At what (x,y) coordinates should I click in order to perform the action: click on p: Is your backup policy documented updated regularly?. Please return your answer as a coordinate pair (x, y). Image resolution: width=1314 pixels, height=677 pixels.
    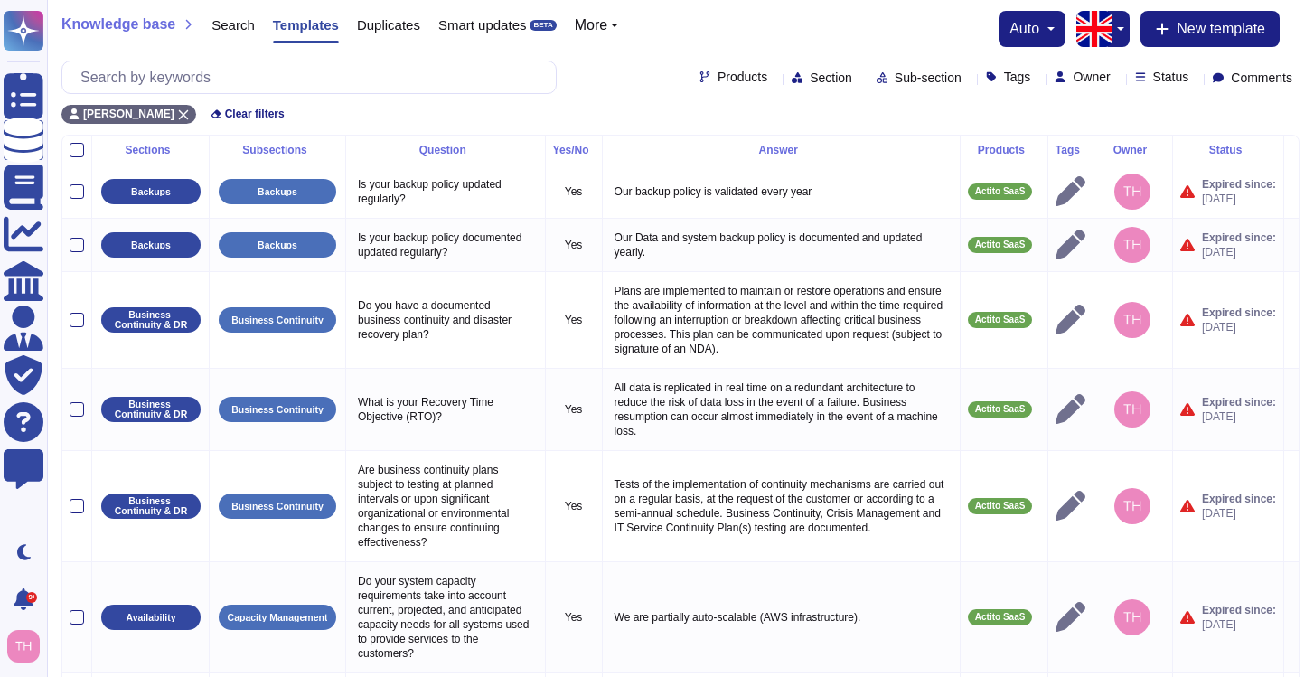
    Looking at the image, I should click on (446, 245).